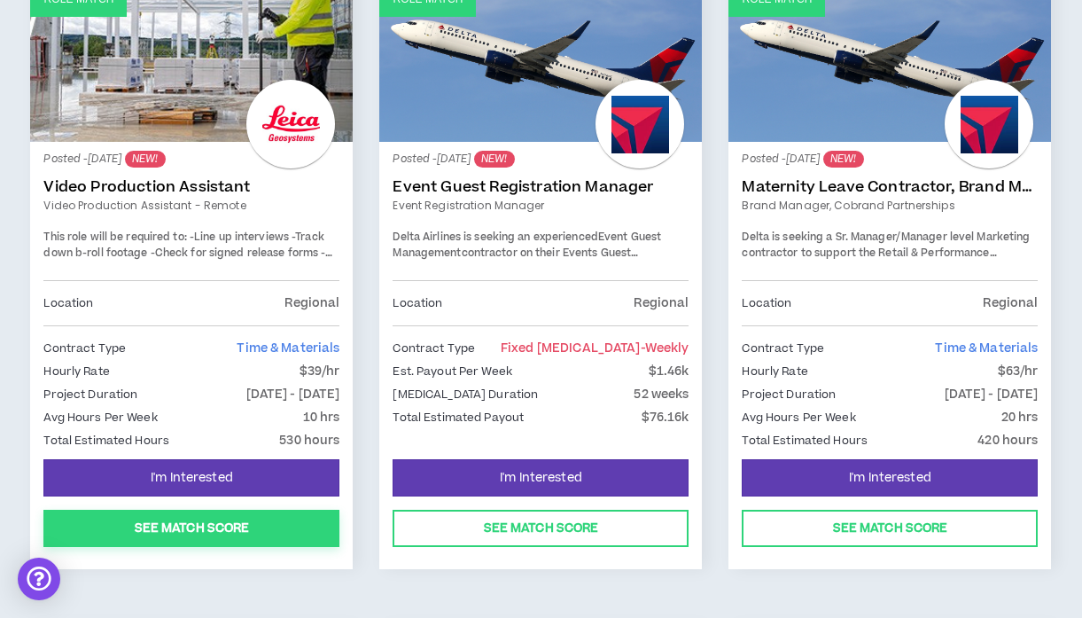 This screenshot has height=618, width=1082. I want to click on p: Est. Payout Per Week, so click(452, 371).